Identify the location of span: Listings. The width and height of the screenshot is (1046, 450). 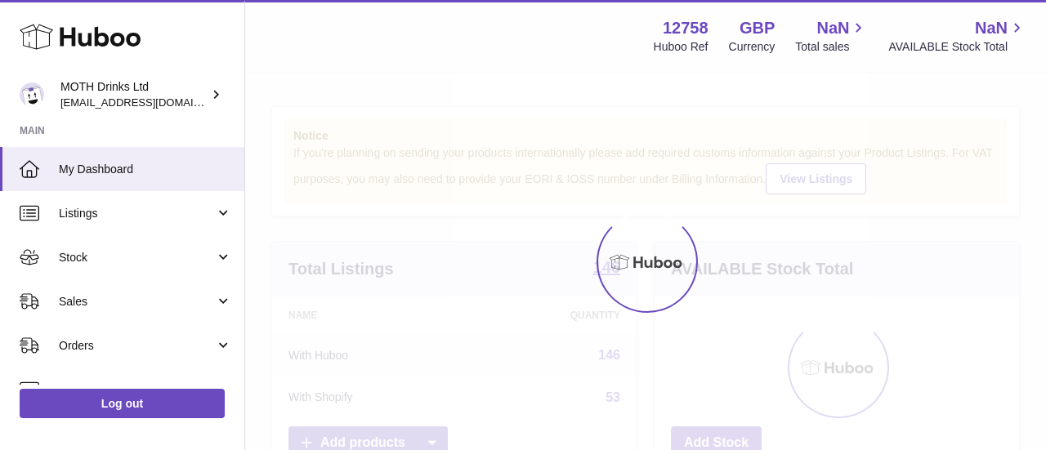
(137, 213).